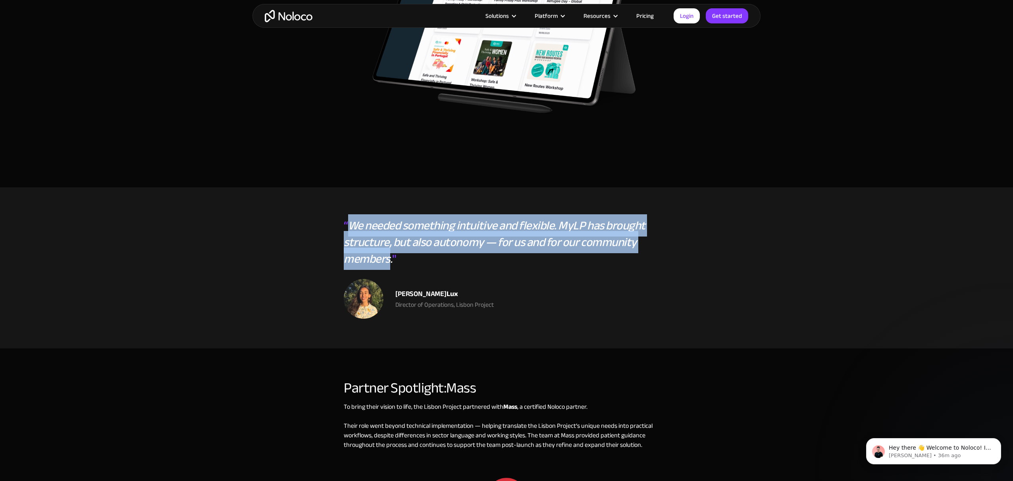  What do you see at coordinates (506, 388) in the screenshot?
I see `div: Partner Spotlight:` at bounding box center [506, 388].